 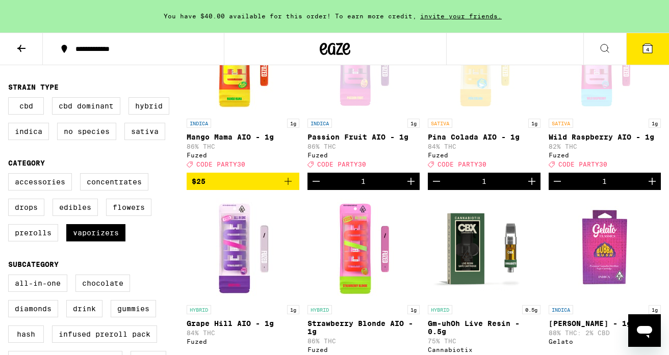 I want to click on img: Fuzed - Strawberry Blonde AIO - 1g, so click(x=364, y=249).